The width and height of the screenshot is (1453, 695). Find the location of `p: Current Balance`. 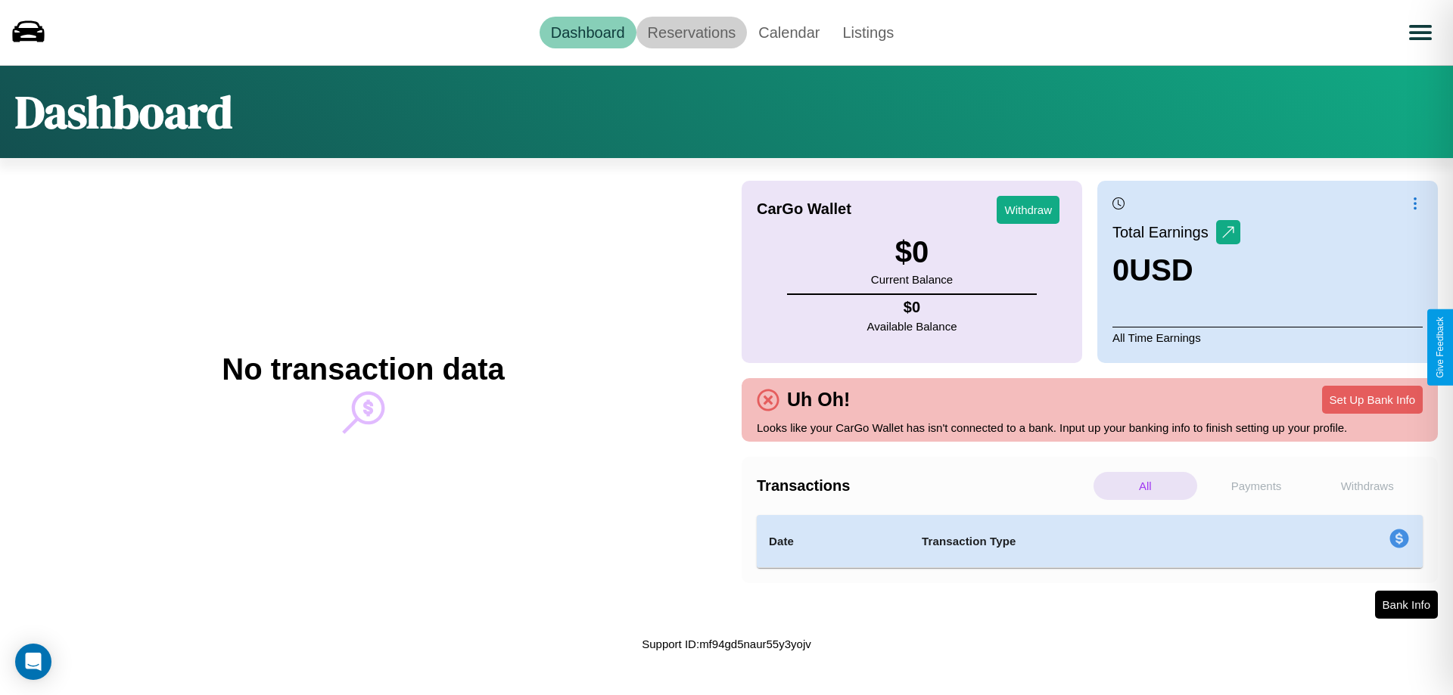

p: Current Balance is located at coordinates (912, 279).